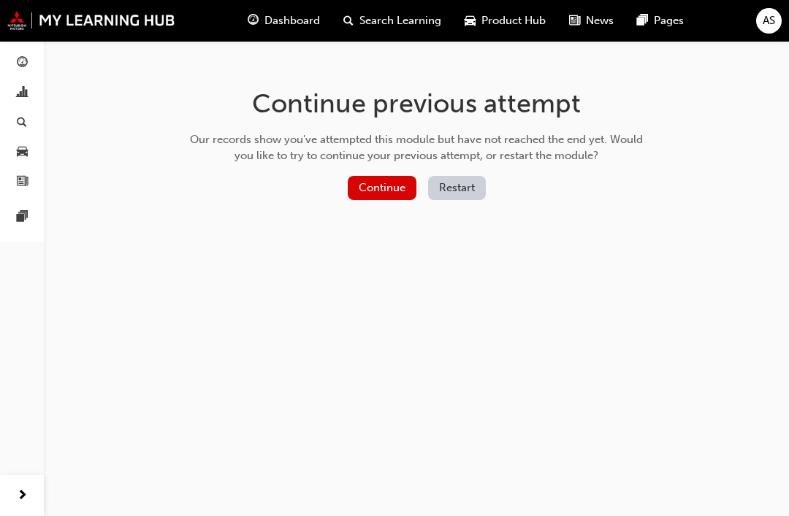 This screenshot has width=789, height=516. I want to click on span: Pages, so click(668, 20).